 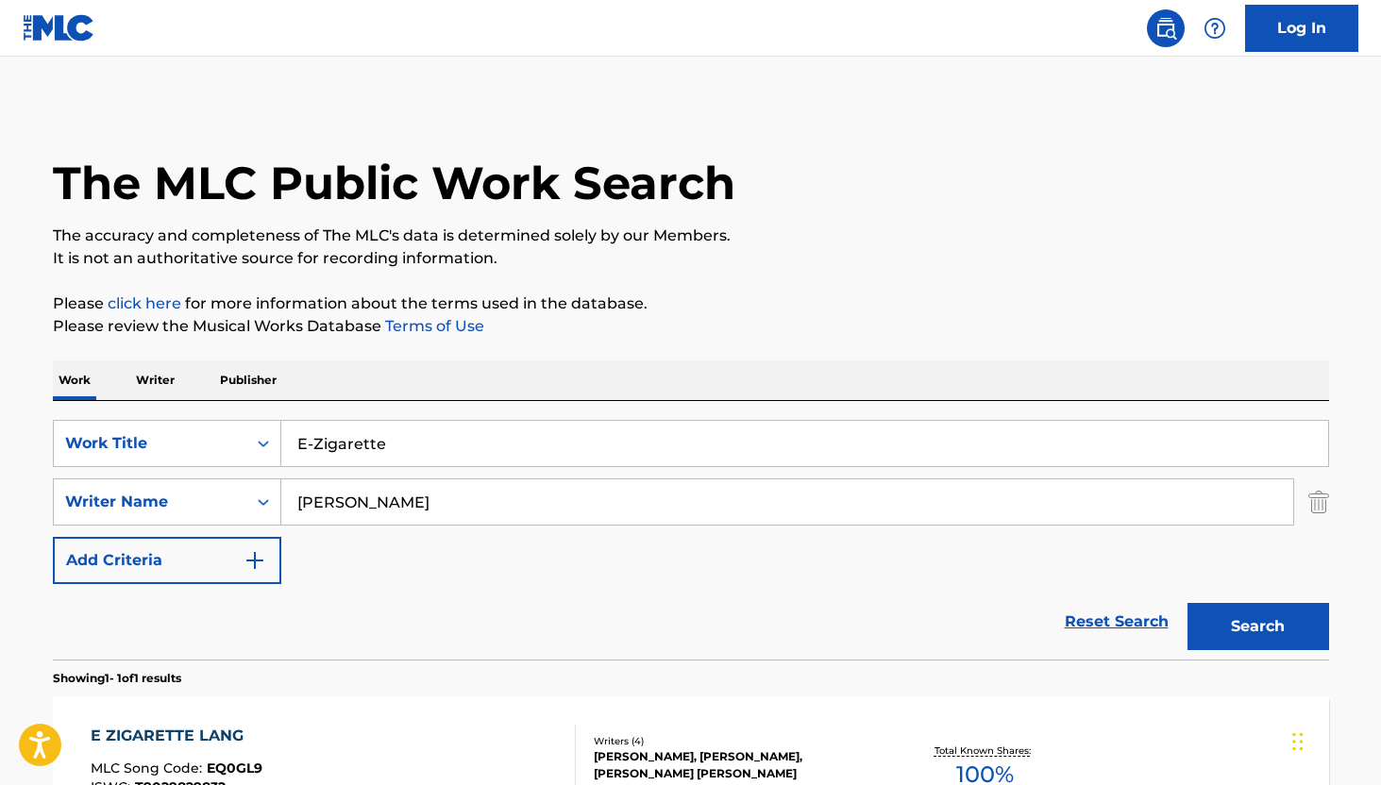 What do you see at coordinates (1334, 740) in the screenshot?
I see `div: Chat Widget` at bounding box center [1334, 740].